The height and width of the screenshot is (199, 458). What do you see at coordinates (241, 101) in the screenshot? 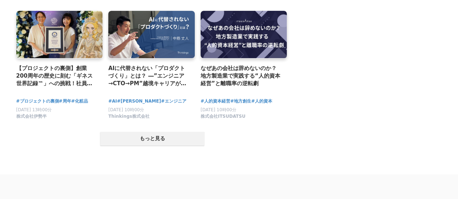
I see `a: #地方創生` at bounding box center [241, 101].